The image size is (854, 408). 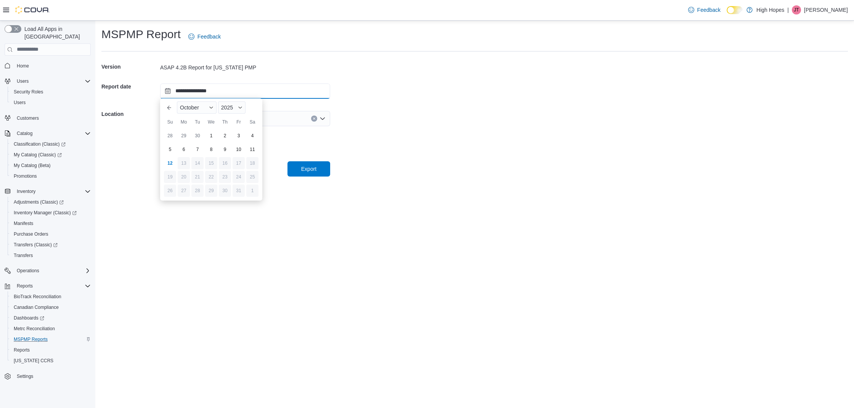 I want to click on span: BioTrack Reconciliation, so click(x=51, y=297).